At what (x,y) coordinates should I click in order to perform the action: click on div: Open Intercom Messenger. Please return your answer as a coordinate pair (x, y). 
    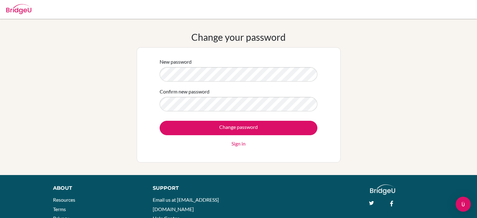
    Looking at the image, I should click on (463, 204).